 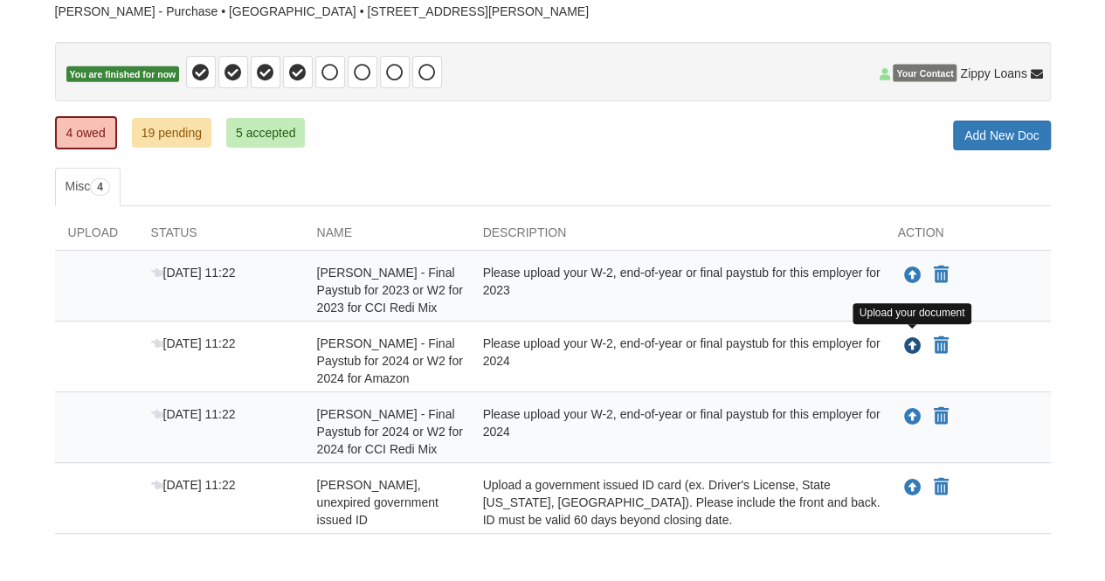 I want to click on div: Action, so click(x=968, y=237).